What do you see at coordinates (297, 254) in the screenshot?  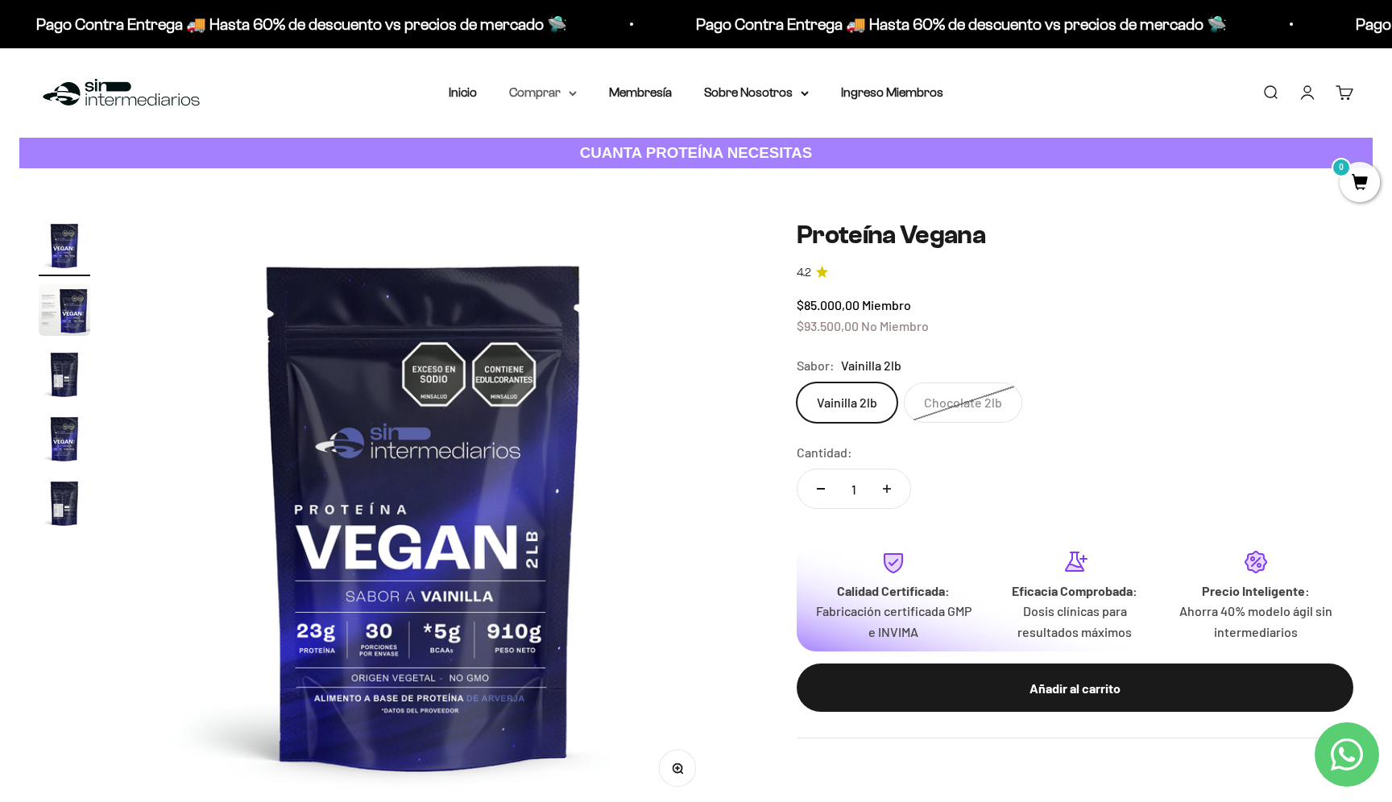 I see `span: Enviar` at bounding box center [297, 254].